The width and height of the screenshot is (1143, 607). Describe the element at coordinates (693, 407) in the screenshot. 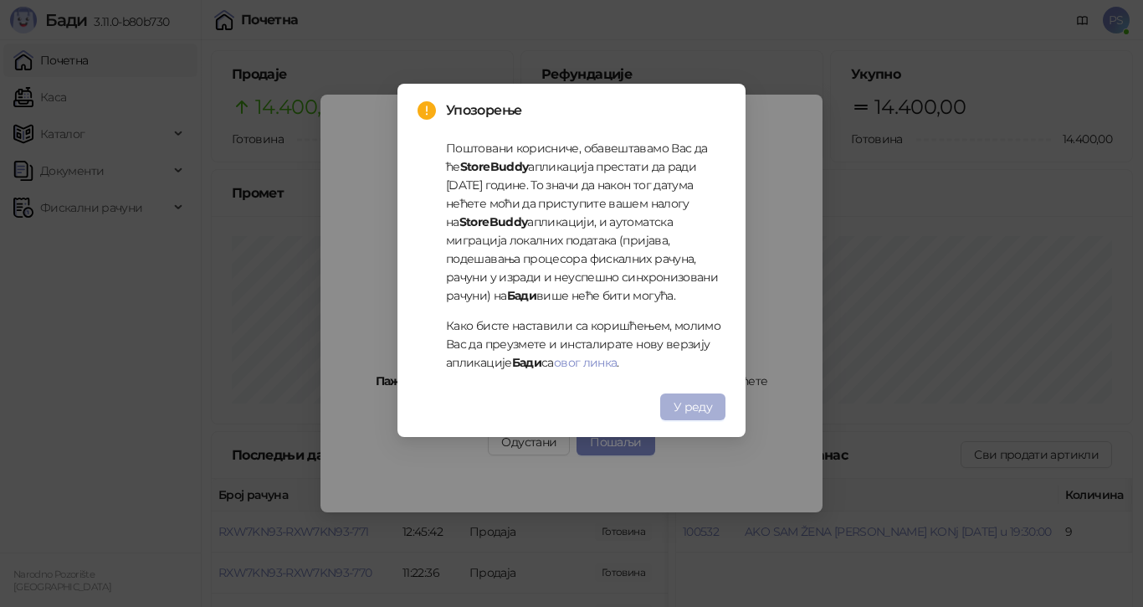

I see `button: У реду` at that location.